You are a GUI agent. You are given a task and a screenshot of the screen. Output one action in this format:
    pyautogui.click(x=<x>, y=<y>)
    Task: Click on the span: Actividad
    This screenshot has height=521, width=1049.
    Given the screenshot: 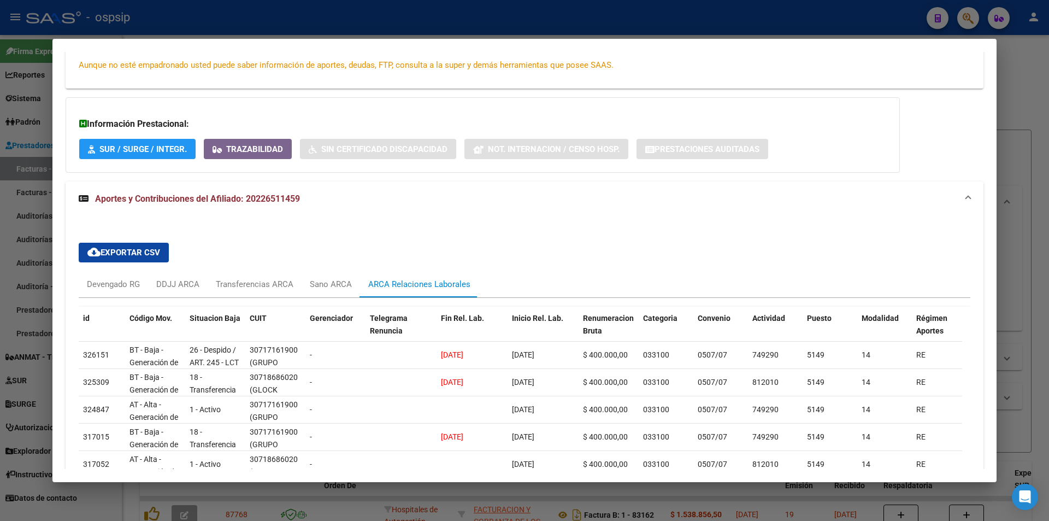 What is the action you would take?
    pyautogui.click(x=769, y=318)
    